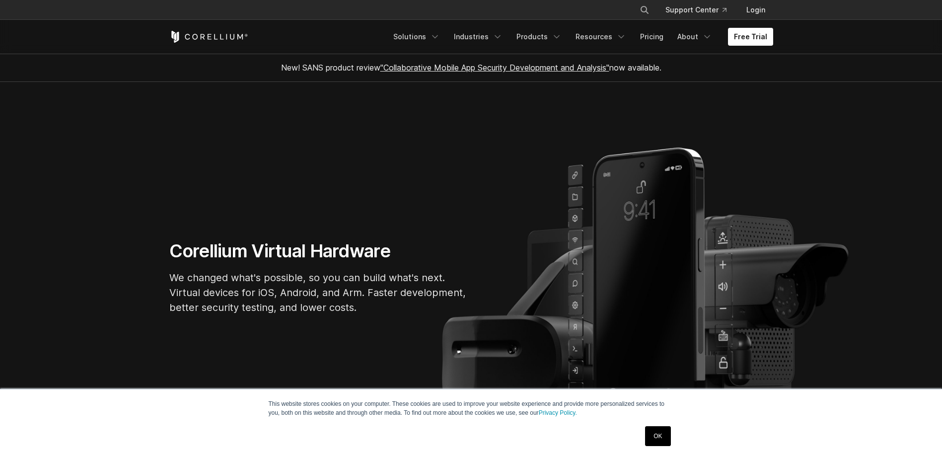 This screenshot has width=942, height=459. What do you see at coordinates (318, 293) in the screenshot?
I see `p: We changed what's possible, so you can build what's next. Virtual devices for iOS, Android, and A...` at bounding box center [318, 293].